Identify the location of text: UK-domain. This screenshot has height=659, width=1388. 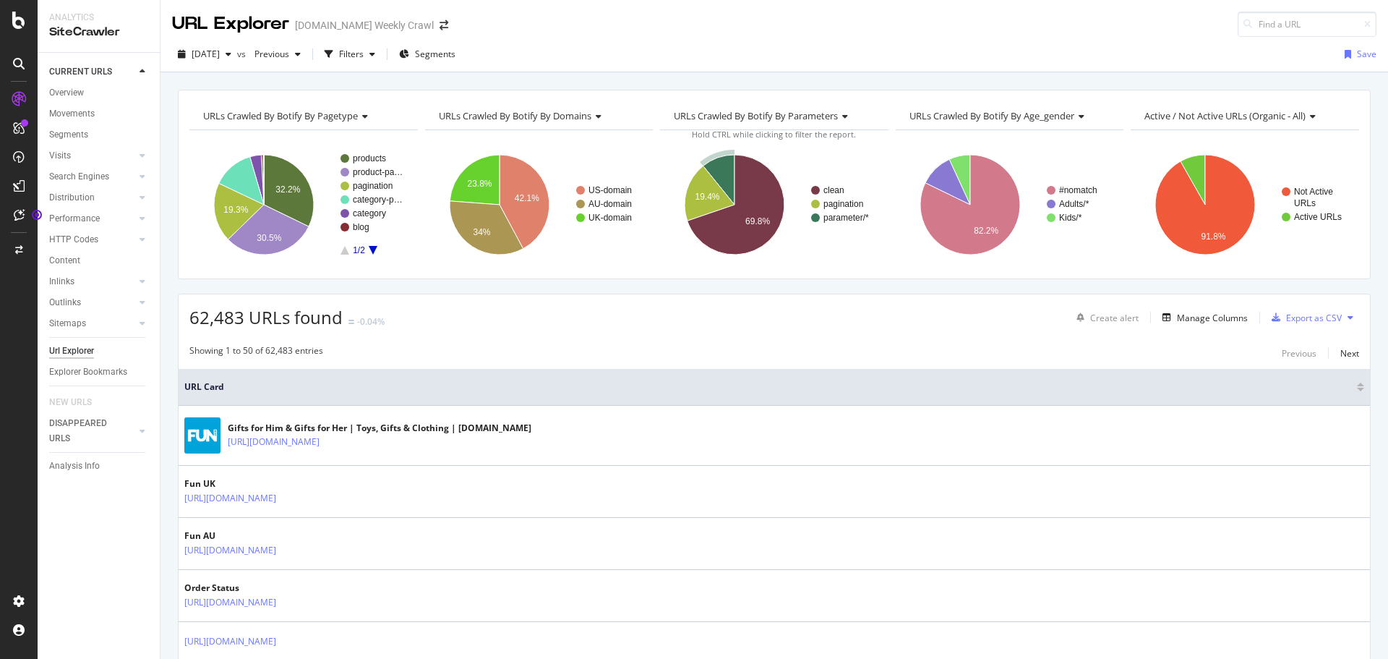
(610, 218).